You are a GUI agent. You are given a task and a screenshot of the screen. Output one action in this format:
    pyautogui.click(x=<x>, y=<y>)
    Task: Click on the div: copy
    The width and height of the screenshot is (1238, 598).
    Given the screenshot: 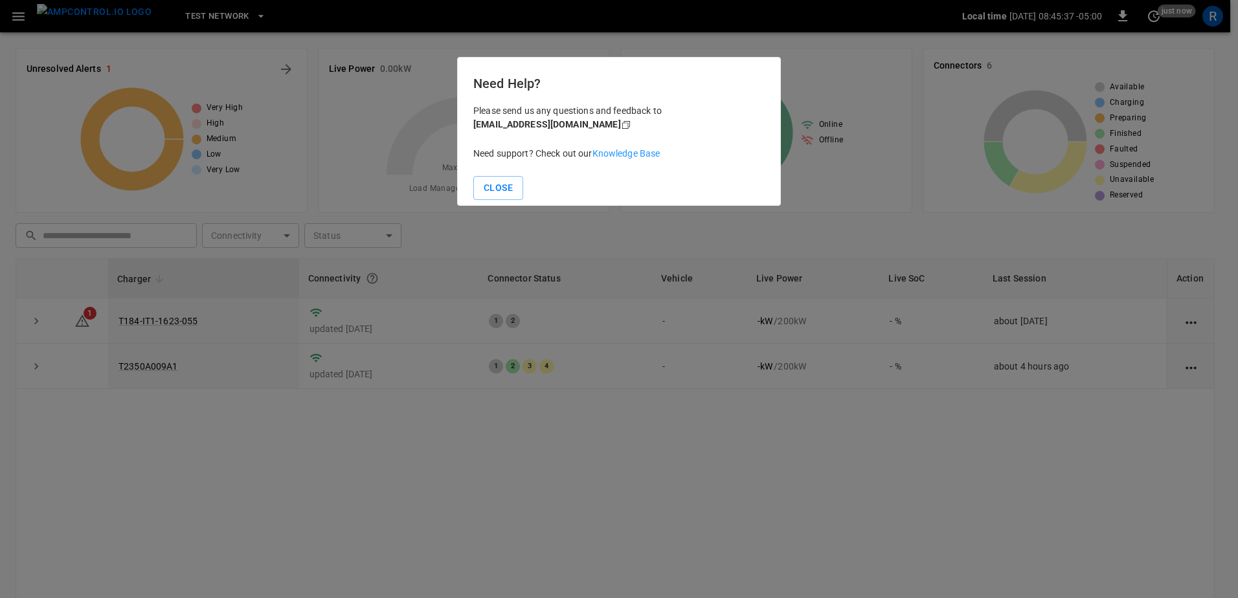 What is the action you would take?
    pyautogui.click(x=627, y=125)
    